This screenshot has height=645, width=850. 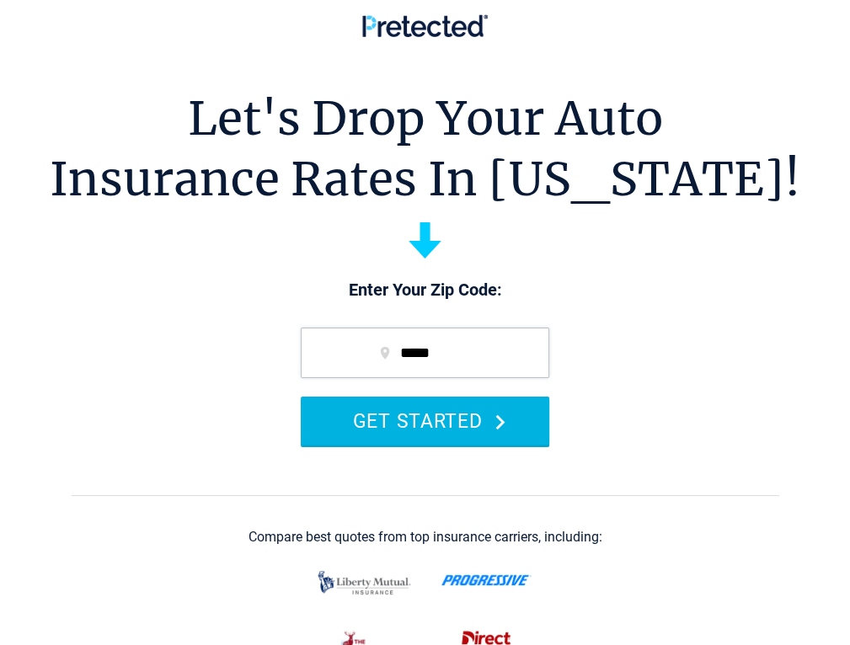 I want to click on button: GET STARTED, so click(x=424, y=420).